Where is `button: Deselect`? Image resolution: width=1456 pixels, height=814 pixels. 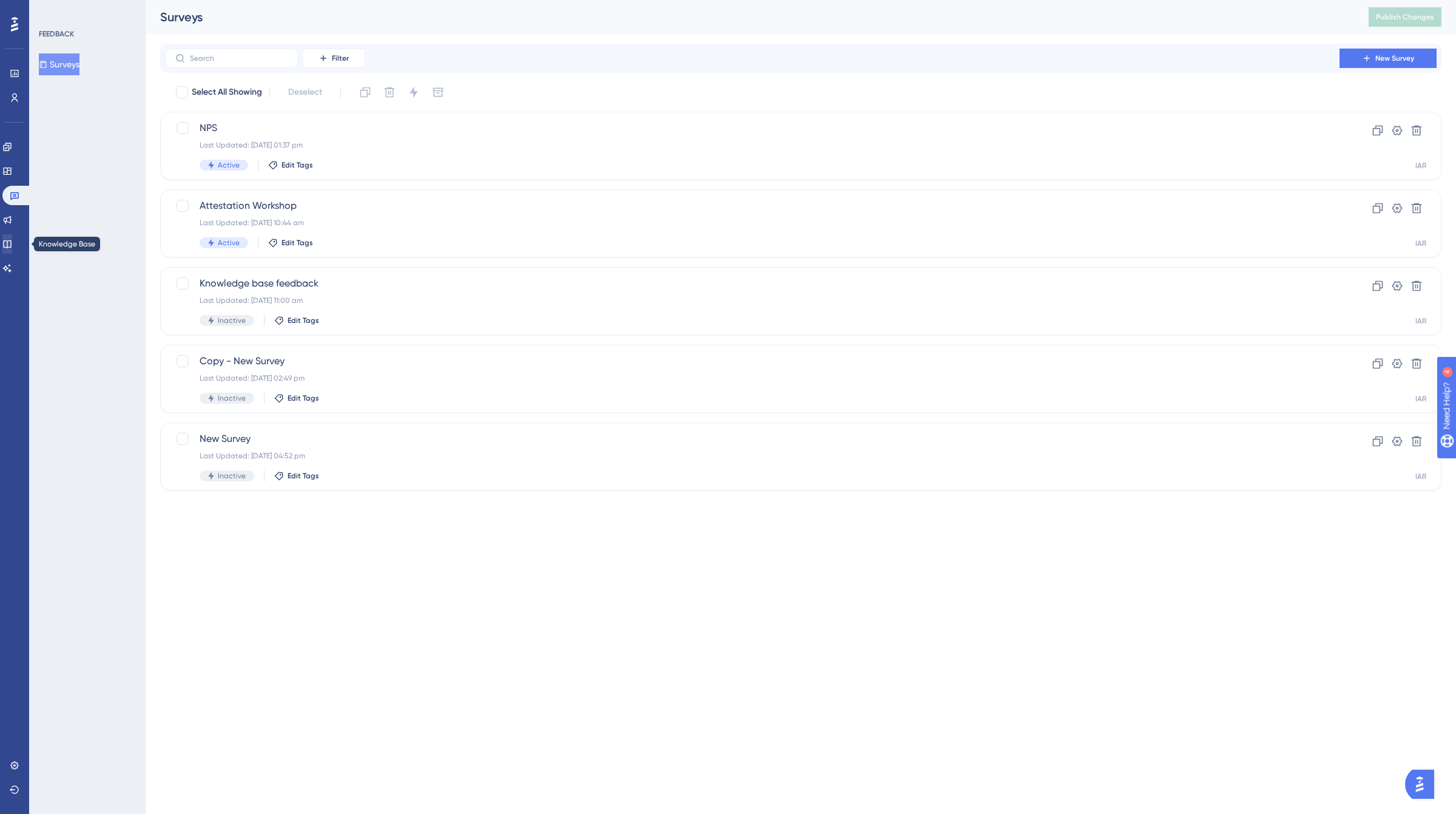 button: Deselect is located at coordinates (305, 93).